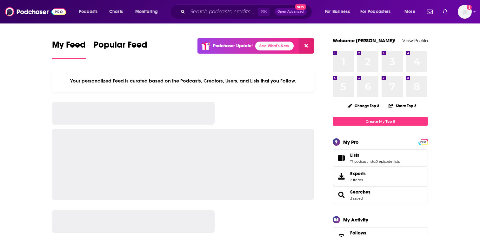 This screenshot has height=237, width=480. I want to click on p: Podchaser Update!, so click(233, 46).